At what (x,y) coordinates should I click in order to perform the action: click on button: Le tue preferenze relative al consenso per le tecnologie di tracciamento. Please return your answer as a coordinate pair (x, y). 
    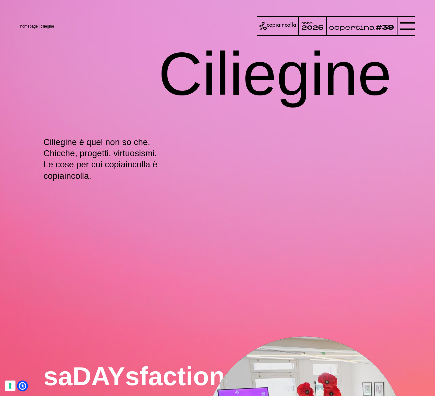
    Looking at the image, I should click on (10, 386).